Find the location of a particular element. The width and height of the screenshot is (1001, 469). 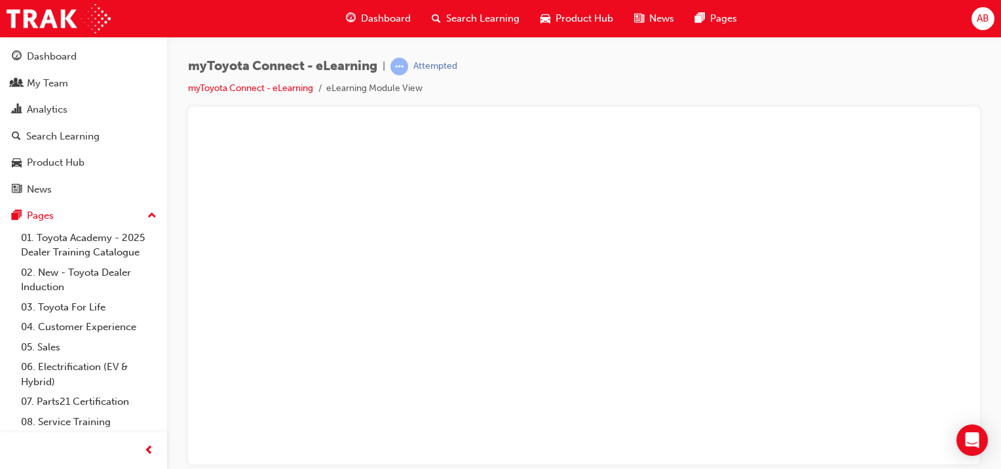

a: Product Hub is located at coordinates (83, 163).